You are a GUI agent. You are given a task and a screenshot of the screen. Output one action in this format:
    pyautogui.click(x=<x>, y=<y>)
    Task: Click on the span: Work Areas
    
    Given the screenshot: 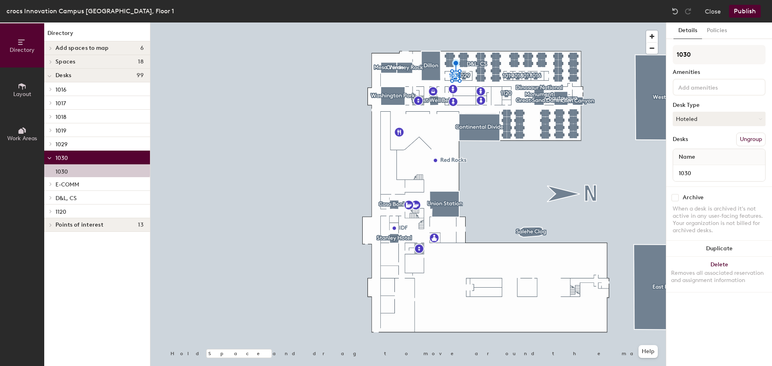 What is the action you would take?
    pyautogui.click(x=22, y=138)
    